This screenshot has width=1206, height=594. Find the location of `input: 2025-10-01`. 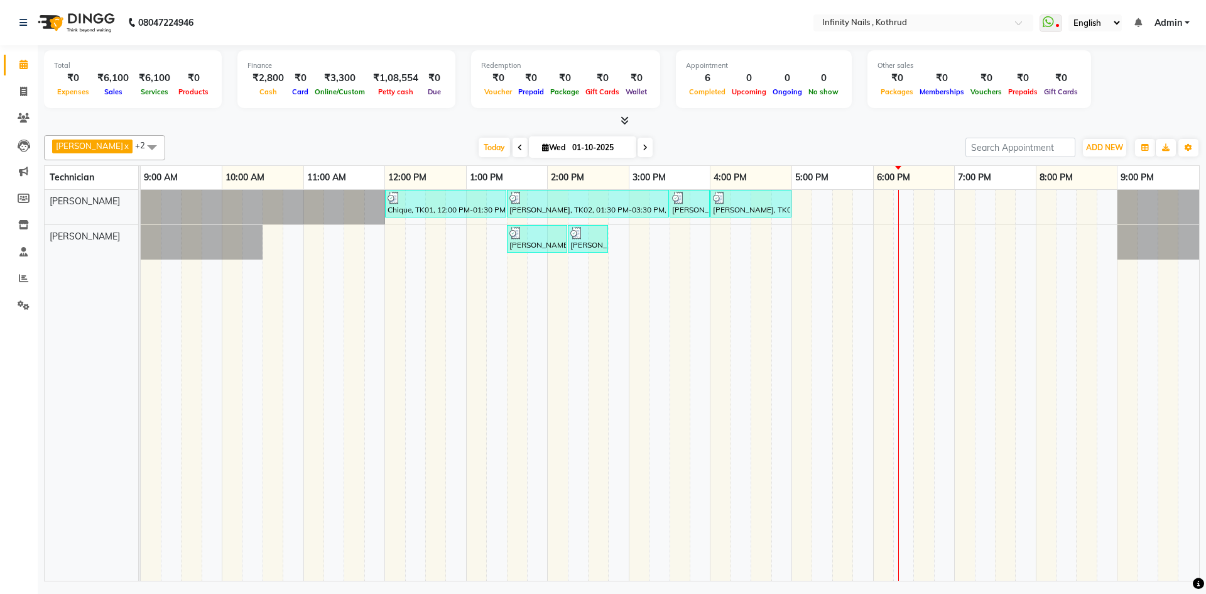

input: 2025-10-01 is located at coordinates (600, 148).